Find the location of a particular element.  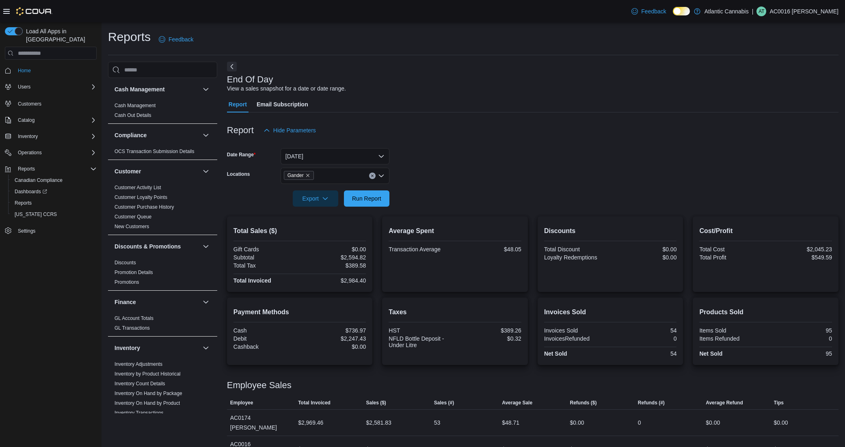

button: Compliance is located at coordinates (206, 135).